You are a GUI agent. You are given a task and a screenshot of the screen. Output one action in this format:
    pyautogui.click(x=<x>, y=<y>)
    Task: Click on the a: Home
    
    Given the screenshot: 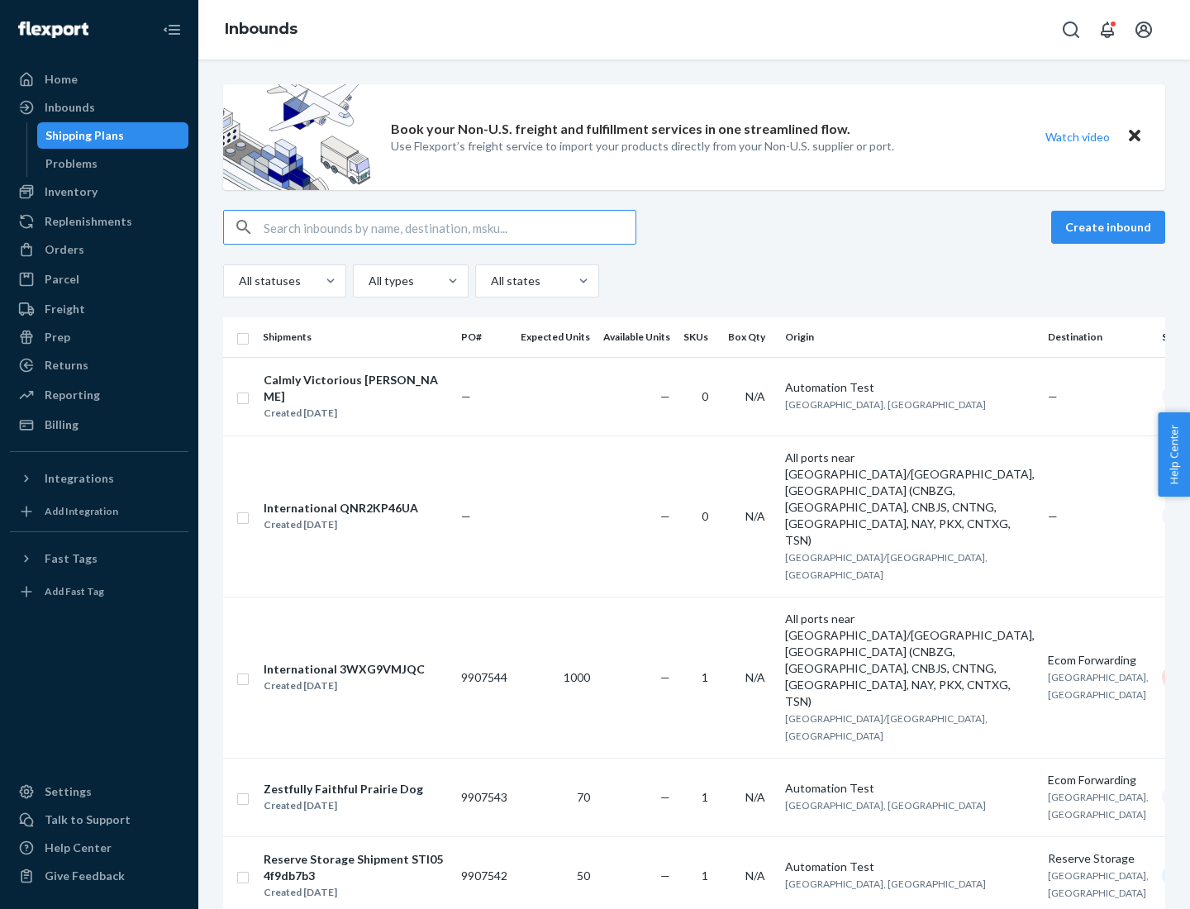 What is the action you would take?
    pyautogui.click(x=99, y=79)
    